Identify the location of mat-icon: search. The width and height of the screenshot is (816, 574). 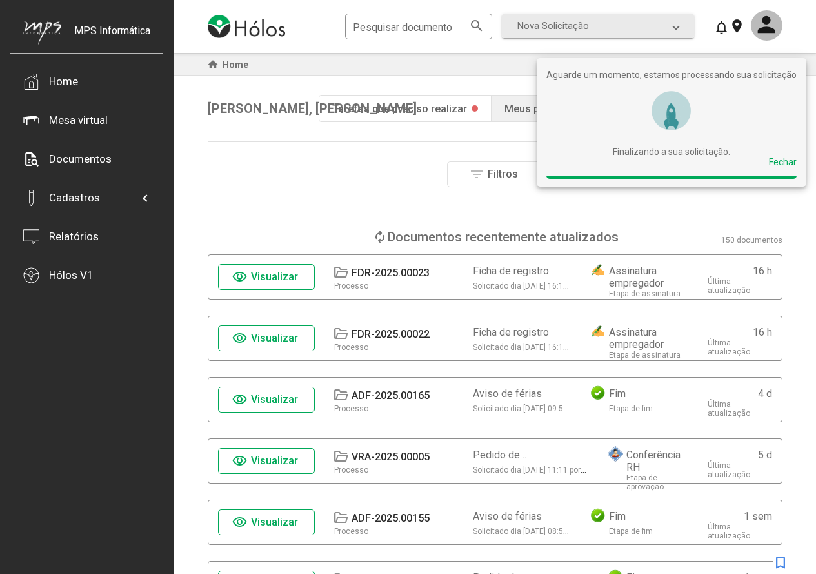
(477, 25).